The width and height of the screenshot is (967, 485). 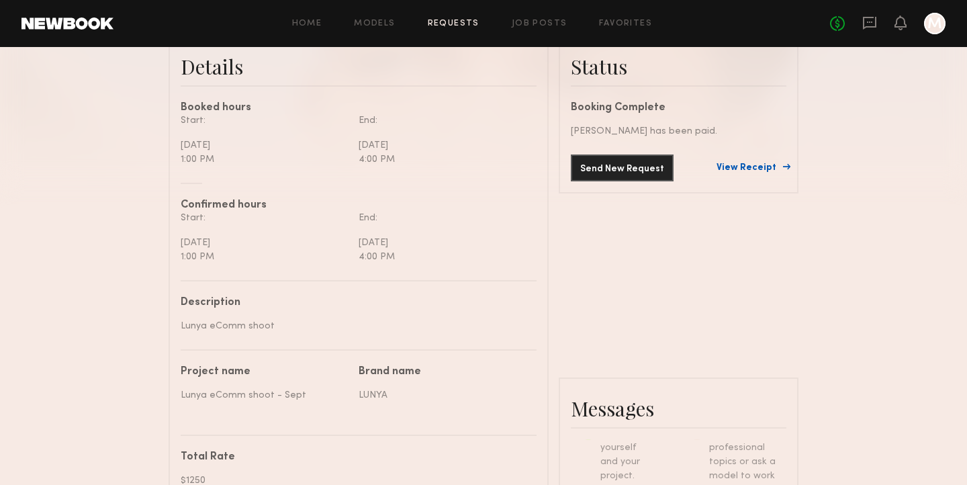 What do you see at coordinates (265, 395) in the screenshot?
I see `div: Lunya eComm shoot - Sept` at bounding box center [265, 395].